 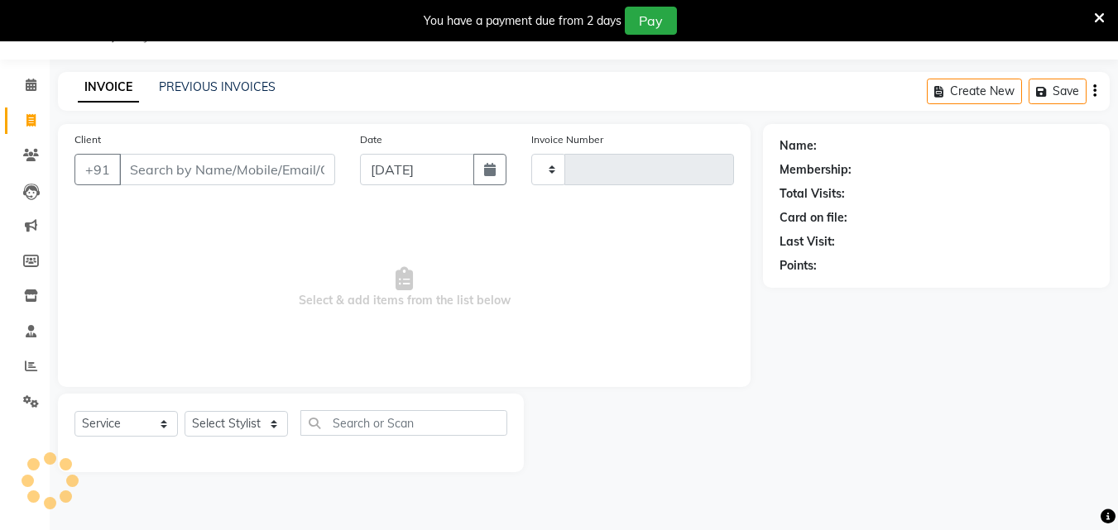 I want to click on div: Points:, so click(x=797, y=266).